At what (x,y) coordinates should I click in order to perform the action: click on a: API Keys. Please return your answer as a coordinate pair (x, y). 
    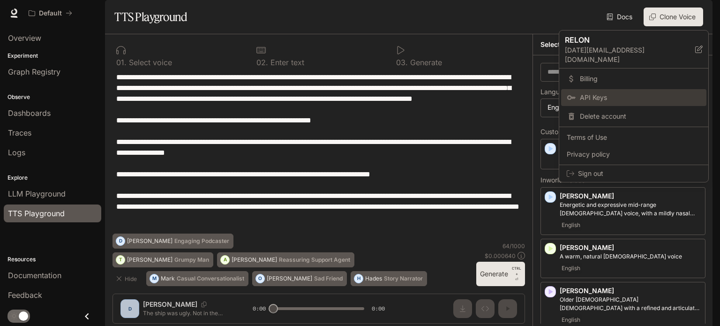
    Looking at the image, I should click on (634, 98).